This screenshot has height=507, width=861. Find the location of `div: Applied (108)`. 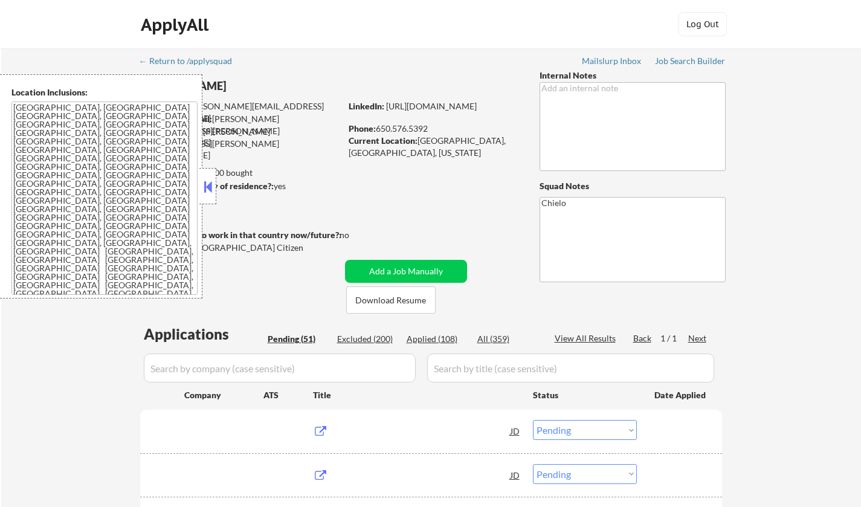

div: Applied (108) is located at coordinates (437, 339).